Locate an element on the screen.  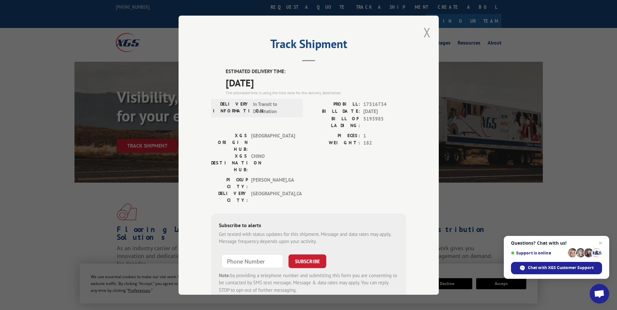
label: XGS DESTINATION HUB: is located at coordinates (229, 163).